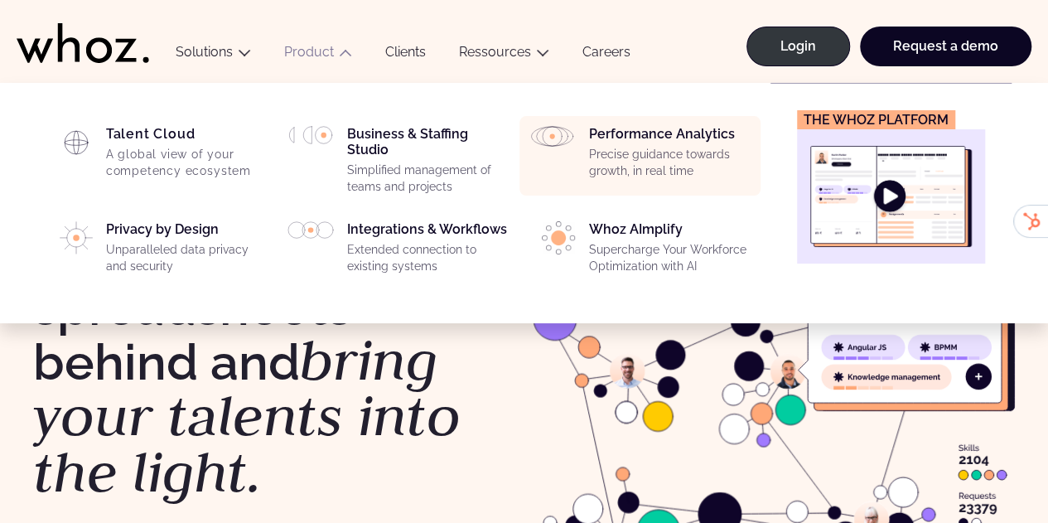 The height and width of the screenshot is (523, 1048). I want to click on p: Unparalleled data privacy and security, so click(186, 258).